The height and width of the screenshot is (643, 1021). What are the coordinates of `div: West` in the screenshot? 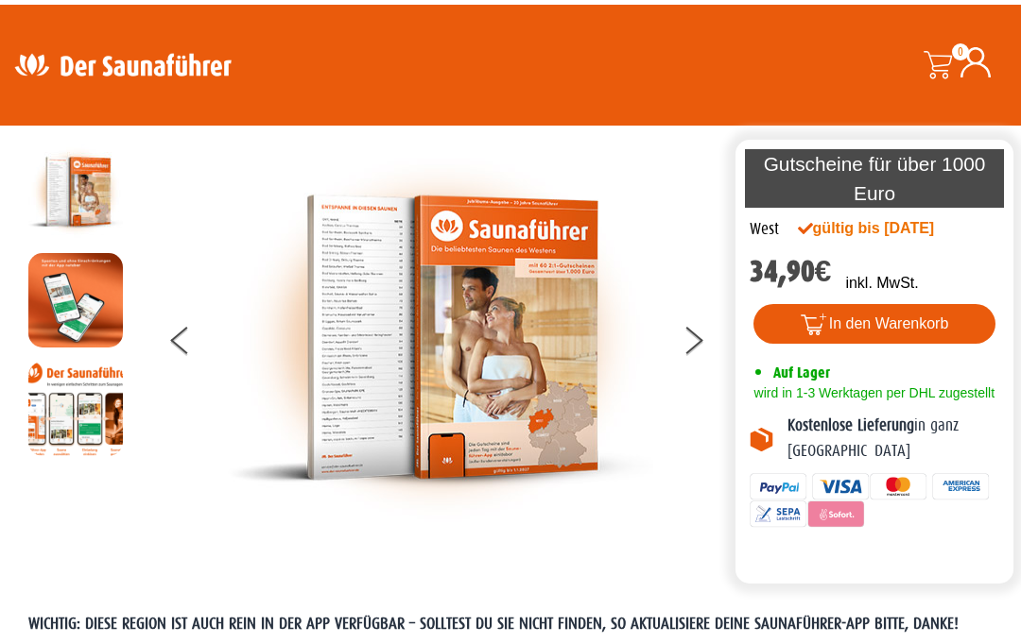 It's located at (763, 231).